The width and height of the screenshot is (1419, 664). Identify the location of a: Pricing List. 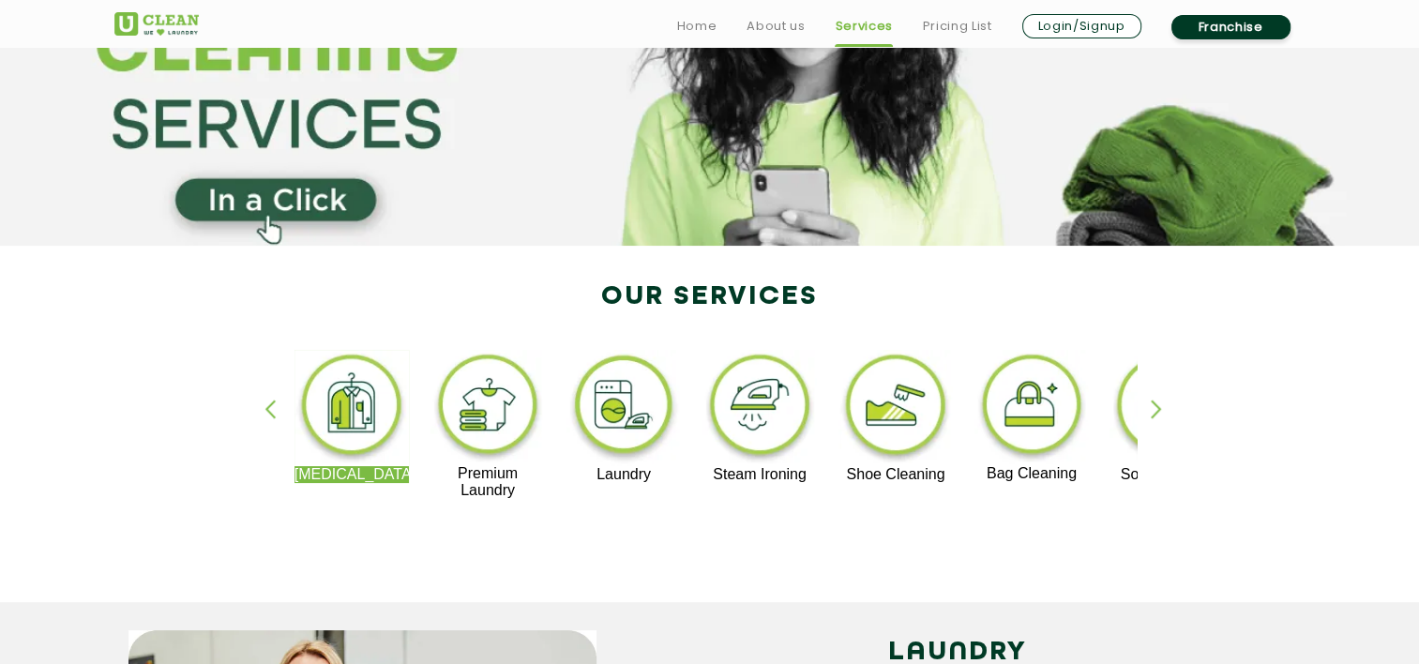
(957, 26).